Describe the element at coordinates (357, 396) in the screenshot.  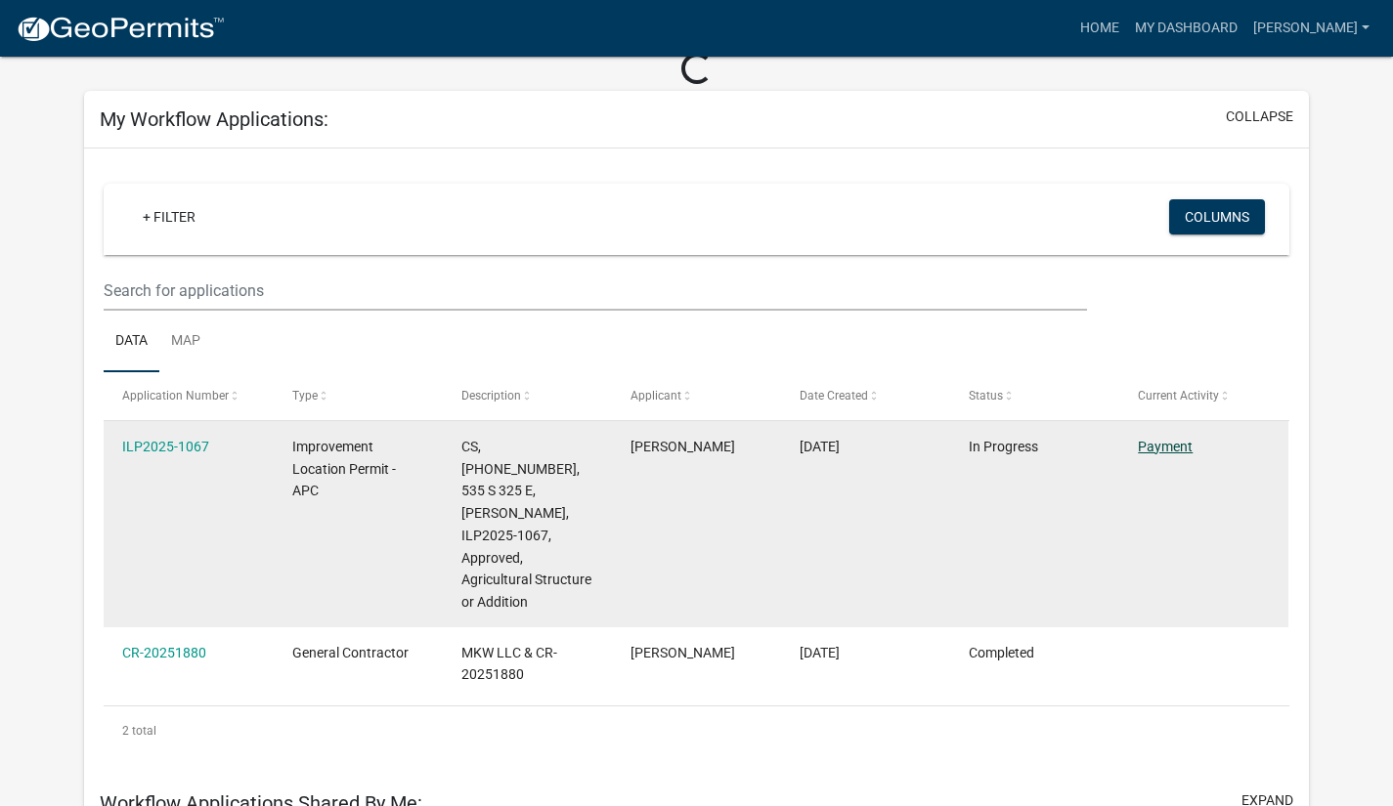
I see `datatable-header-cell: Type` at that location.